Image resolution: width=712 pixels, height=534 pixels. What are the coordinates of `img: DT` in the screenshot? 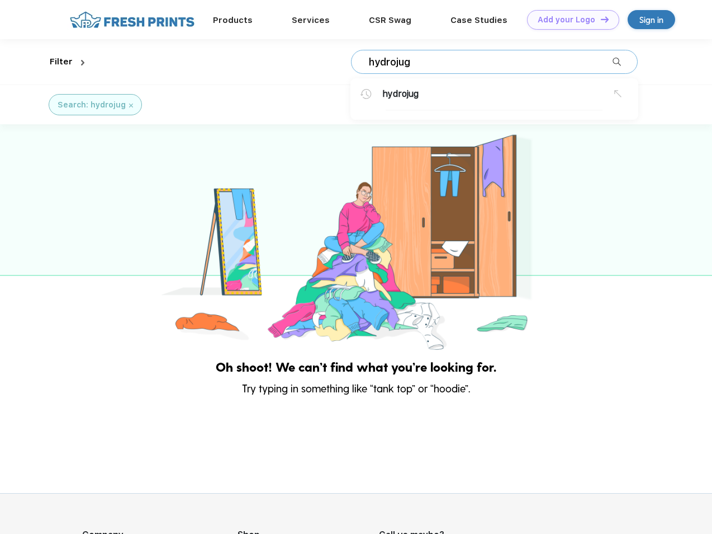 It's located at (605, 19).